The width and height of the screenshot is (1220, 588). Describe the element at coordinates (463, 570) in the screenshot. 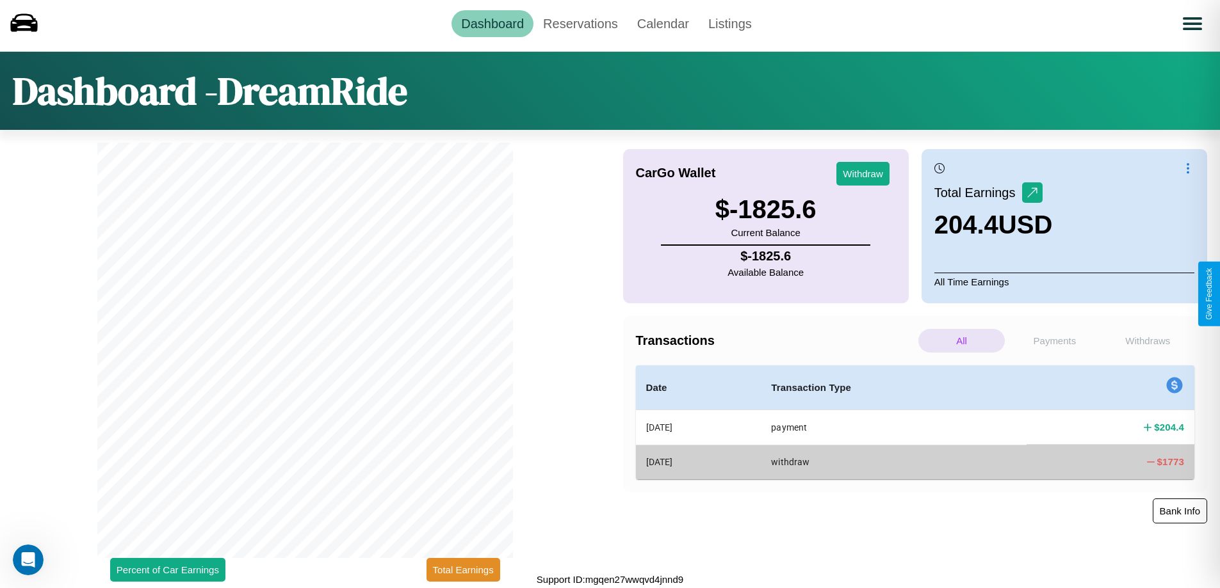

I see `button: Total Earnings` at that location.